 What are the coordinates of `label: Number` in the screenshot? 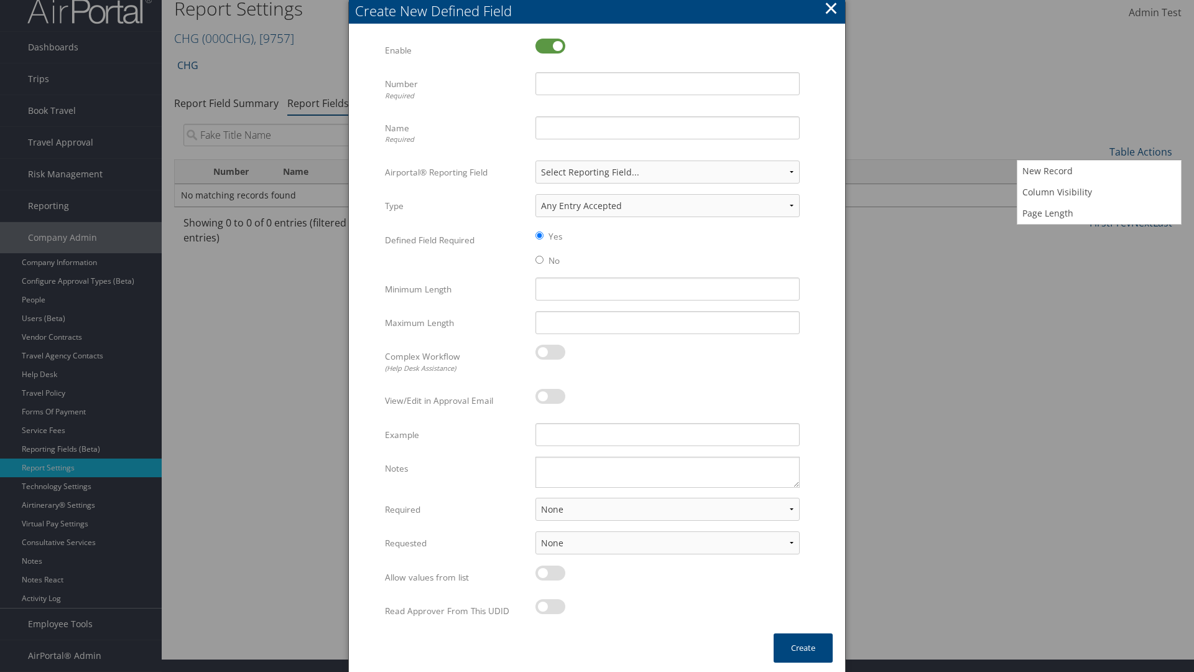 It's located at (455, 89).